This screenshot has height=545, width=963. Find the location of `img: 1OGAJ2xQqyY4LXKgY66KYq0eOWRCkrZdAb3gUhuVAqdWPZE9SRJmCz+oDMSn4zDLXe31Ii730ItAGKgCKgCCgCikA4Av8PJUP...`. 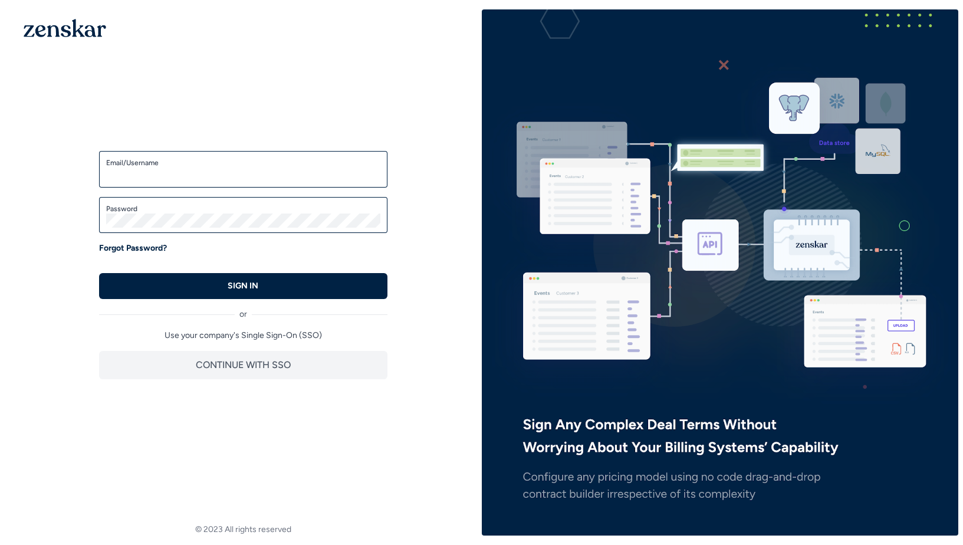

img: 1OGAJ2xQqyY4LXKgY66KYq0eOWRCkrZdAb3gUhuVAqdWPZE9SRJmCz+oDMSn4zDLXe31Ii730ItAGKgCKgCCgCikA4Av8PJUP... is located at coordinates (65, 28).